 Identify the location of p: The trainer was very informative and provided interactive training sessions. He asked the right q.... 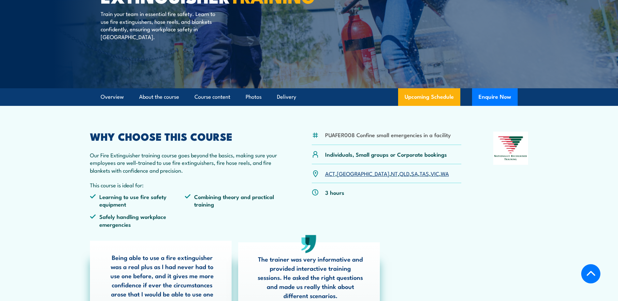
(310, 277).